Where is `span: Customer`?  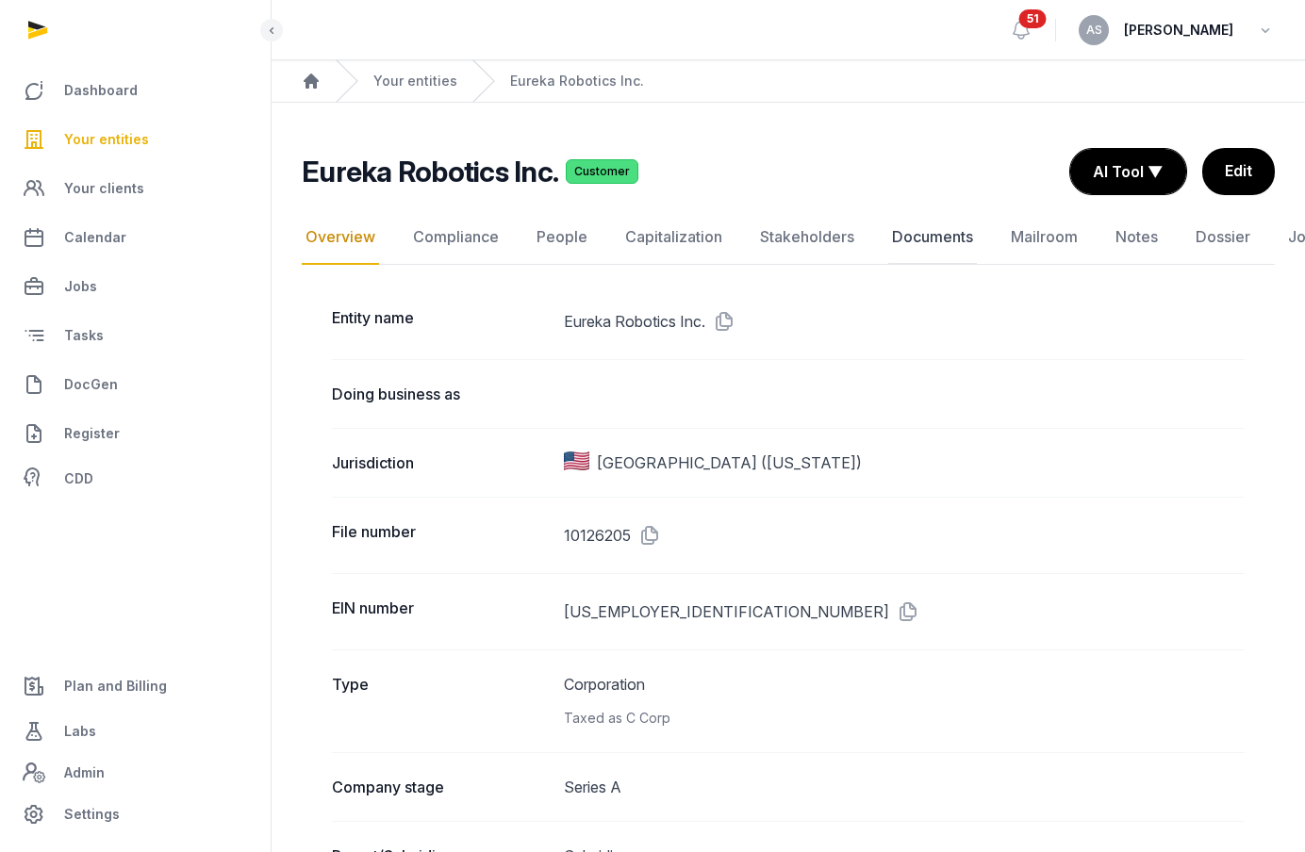
span: Customer is located at coordinates (602, 172).